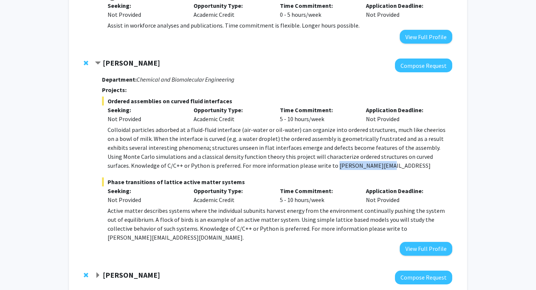 The image size is (536, 290). Describe the element at coordinates (277, 101) in the screenshot. I see `span: Ordered assemblies on curved fluid interfaces` at that location.